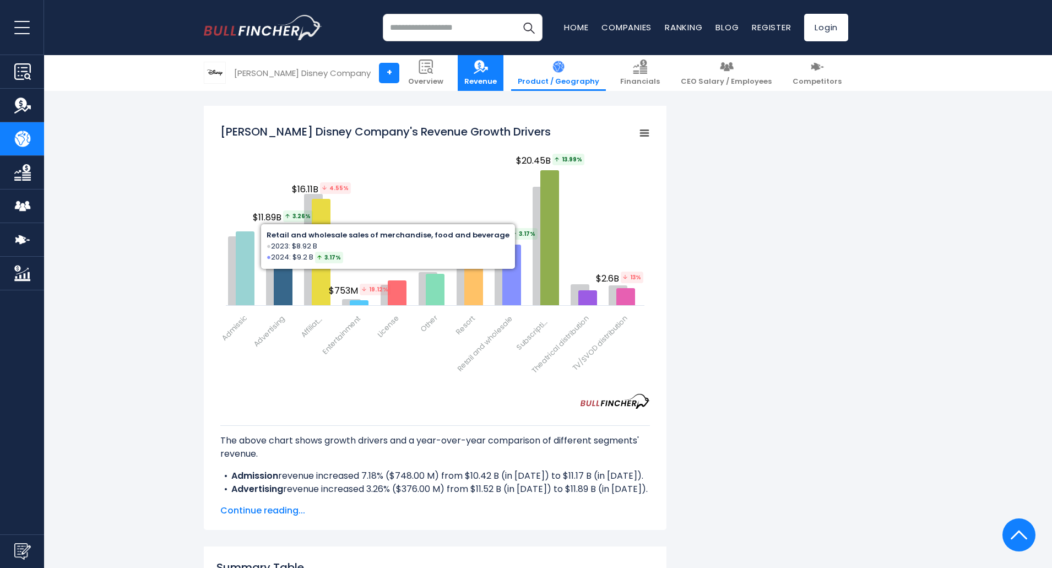  Describe the element at coordinates (260, 502) in the screenshot. I see `b: Affiliate fees` at that location.